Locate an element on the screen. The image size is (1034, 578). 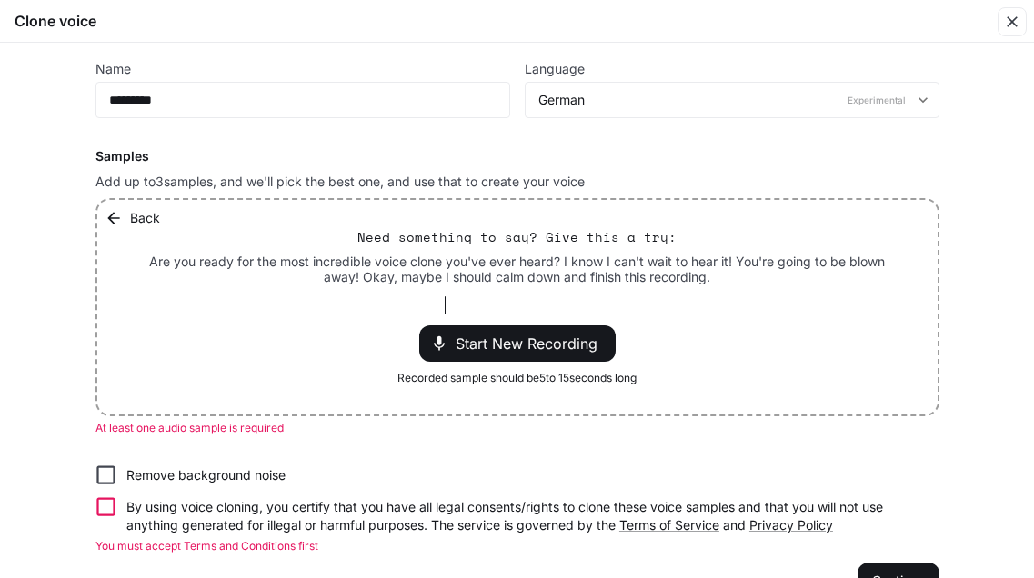
div: German is located at coordinates (724, 100).